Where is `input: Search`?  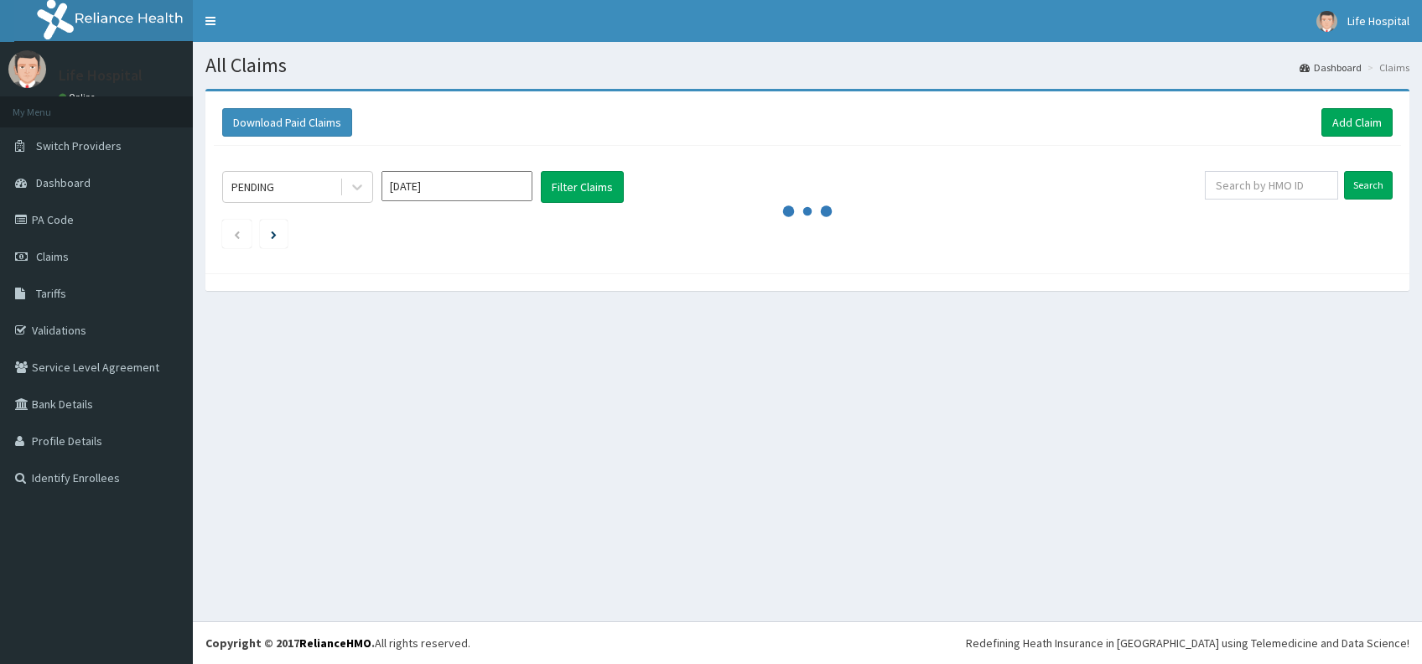 input: Search is located at coordinates (1369, 185).